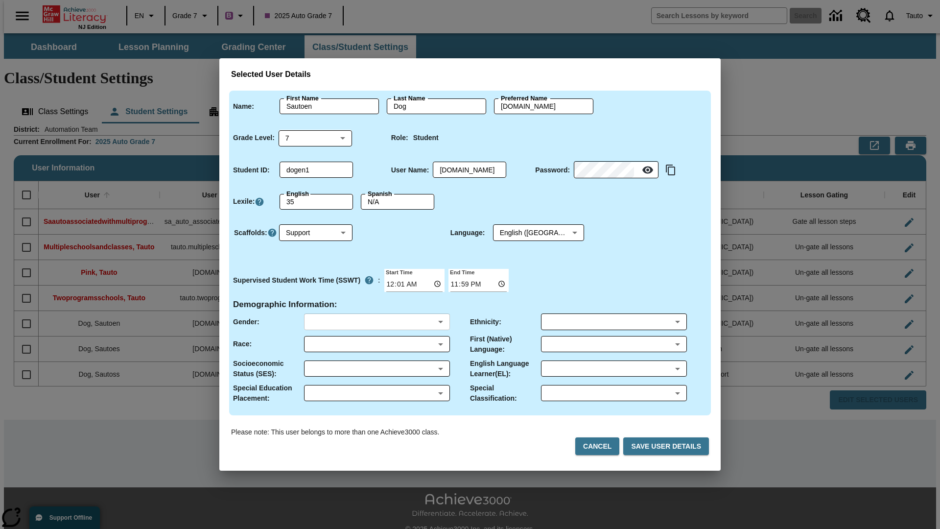 The height and width of the screenshot is (529, 940). Describe the element at coordinates (268, 369) in the screenshot. I see `p: Socioeconomic Status (SES) :` at that location.